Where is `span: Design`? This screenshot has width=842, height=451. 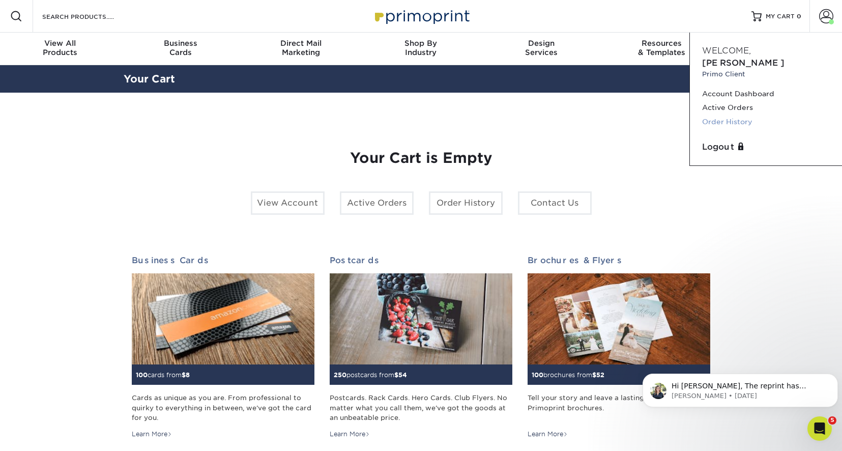 span: Design is located at coordinates (541, 43).